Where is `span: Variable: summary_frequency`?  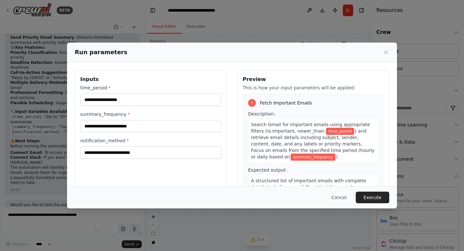
span: Variable: summary_frequency is located at coordinates (313, 157).